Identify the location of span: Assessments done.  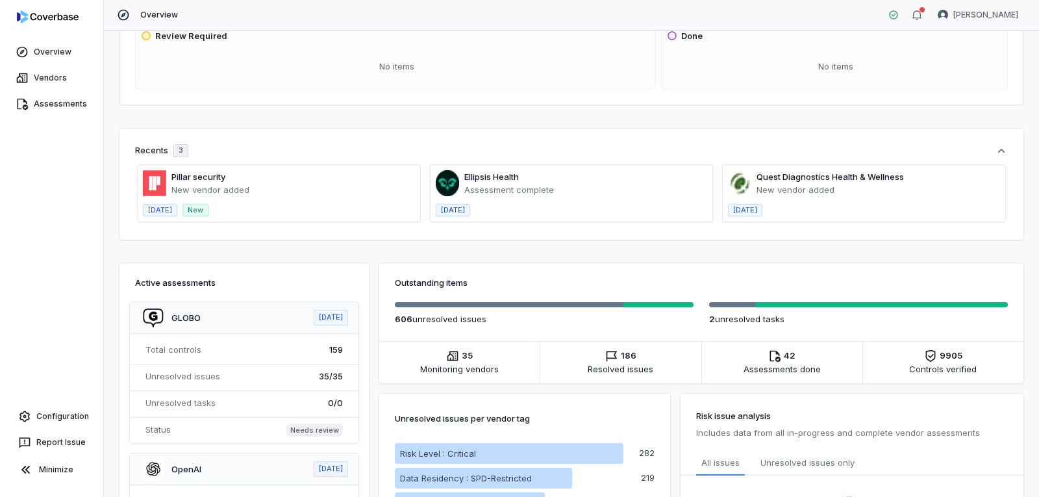
(782, 369).